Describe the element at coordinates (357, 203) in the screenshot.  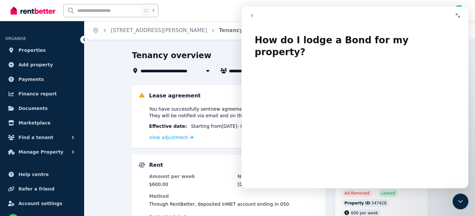
I see `span: Property ID` at that location.